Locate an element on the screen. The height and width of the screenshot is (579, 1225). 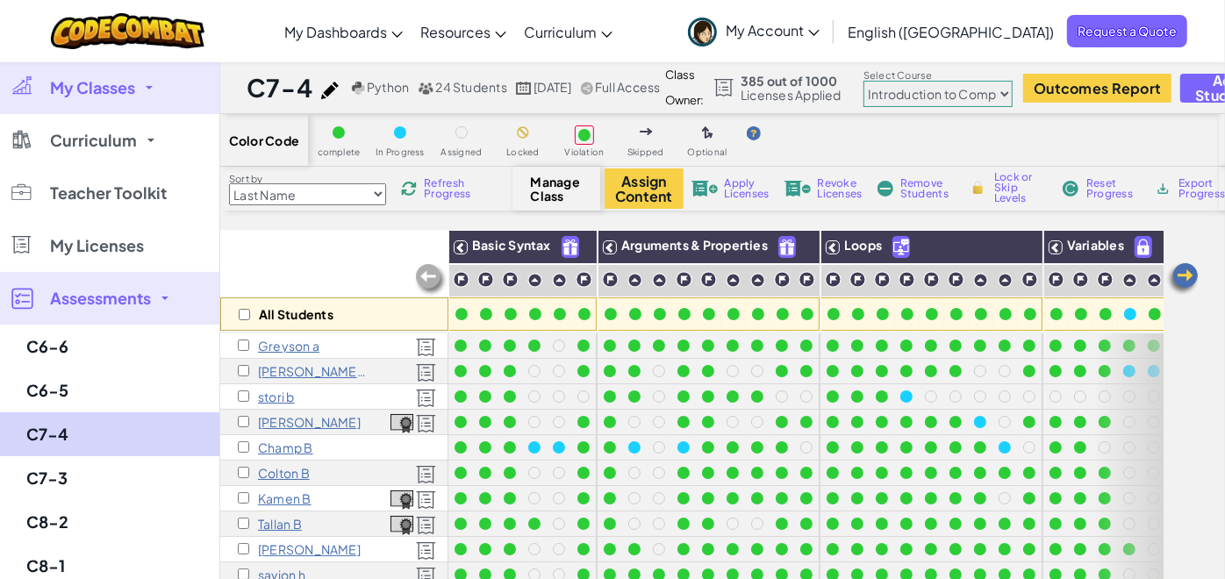
span: Assessments is located at coordinates (100, 298).